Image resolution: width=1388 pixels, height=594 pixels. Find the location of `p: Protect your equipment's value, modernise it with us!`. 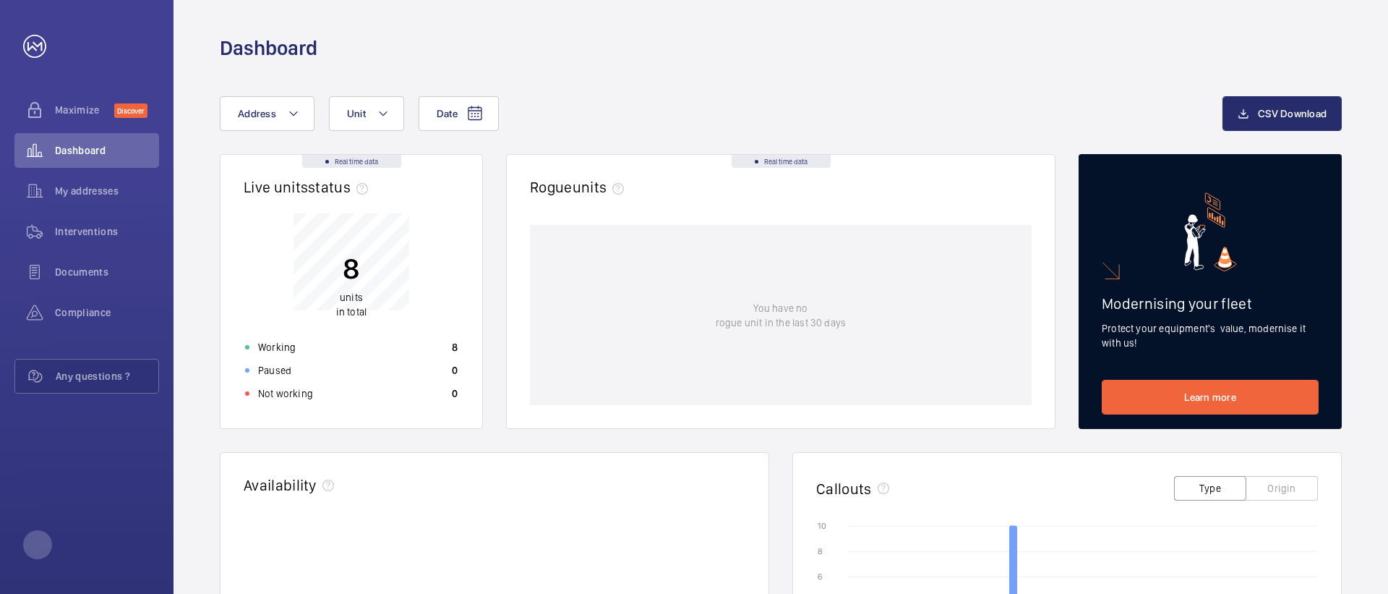

p: Protect your equipment's value, modernise it with us! is located at coordinates (1210, 335).